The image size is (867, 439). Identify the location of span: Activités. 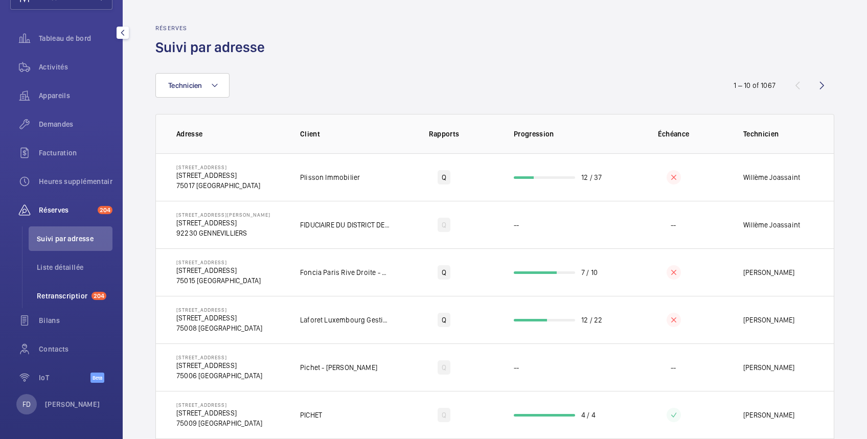
(76, 67).